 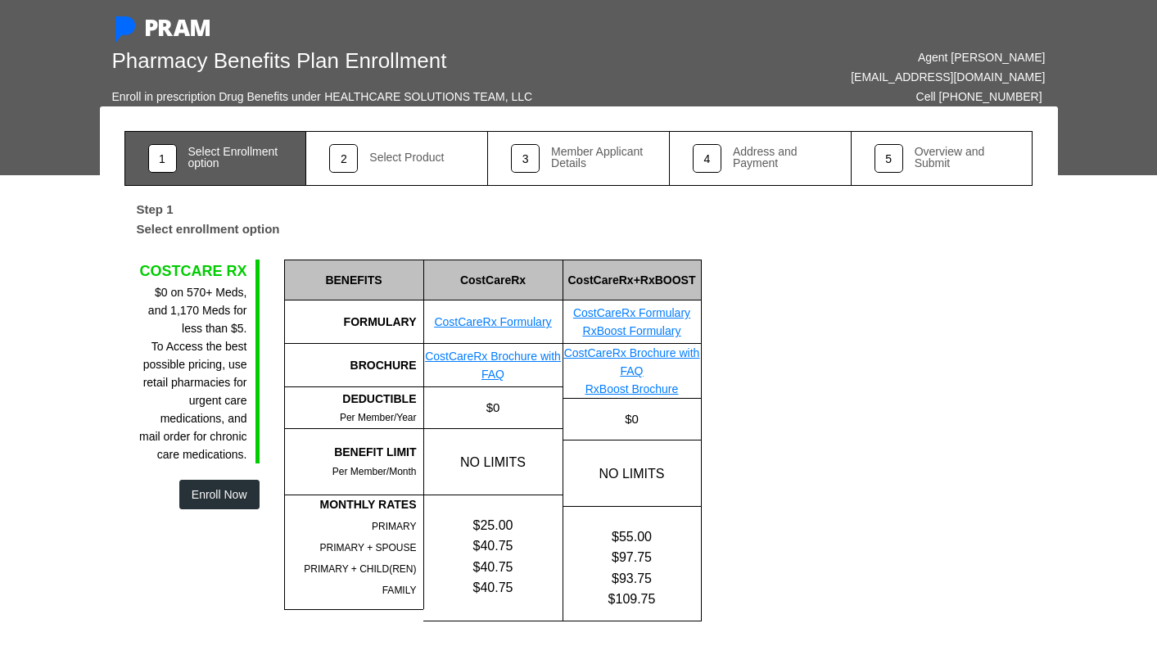 I want to click on a: RxBoost Formulary, so click(x=632, y=331).